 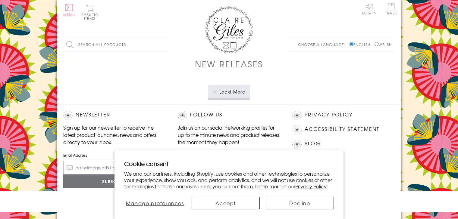 I want to click on p: Choose a language:, so click(x=323, y=45).